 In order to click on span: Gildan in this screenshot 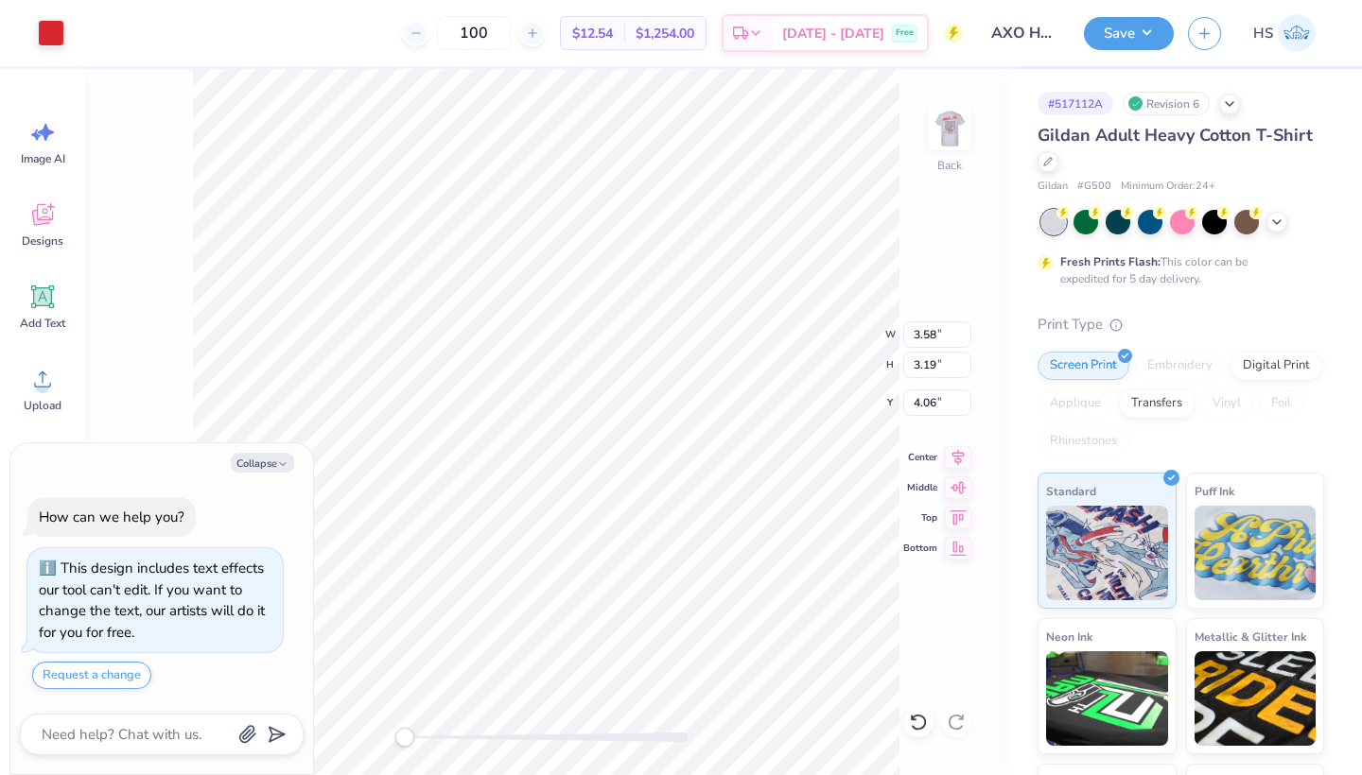, I will do `click(1053, 186)`.